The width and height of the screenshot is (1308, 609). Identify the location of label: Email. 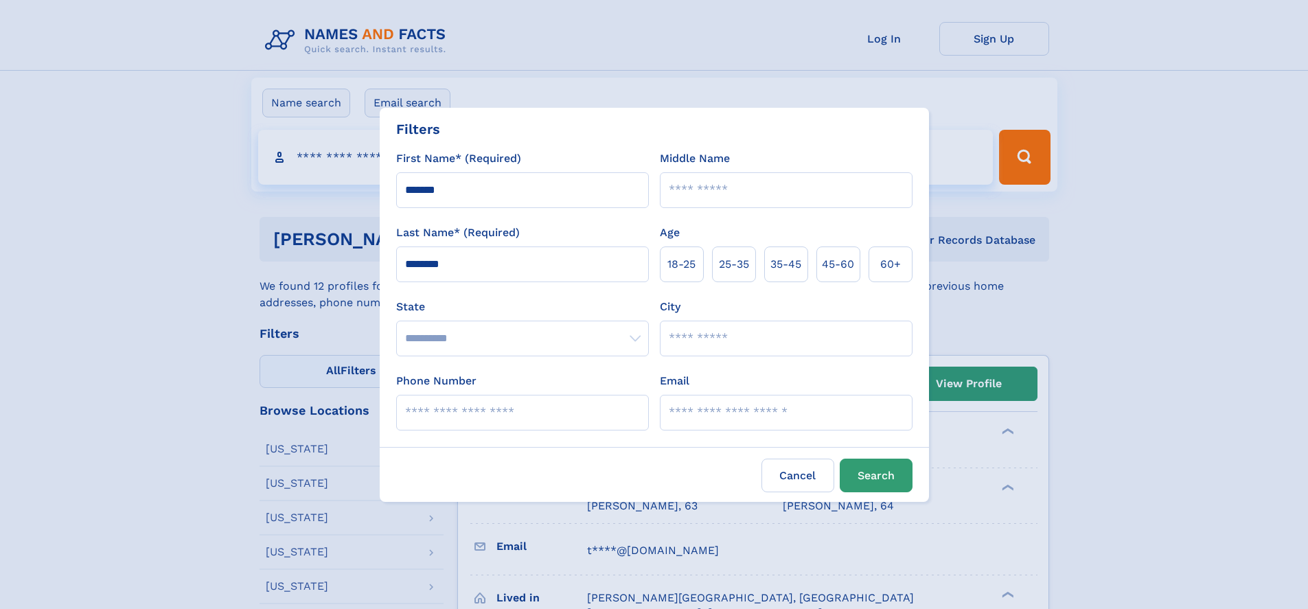
(674, 381).